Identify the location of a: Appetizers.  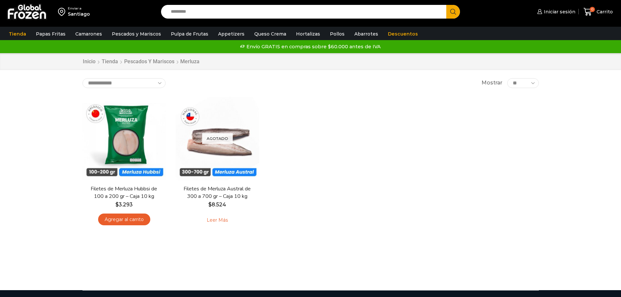
(231, 34).